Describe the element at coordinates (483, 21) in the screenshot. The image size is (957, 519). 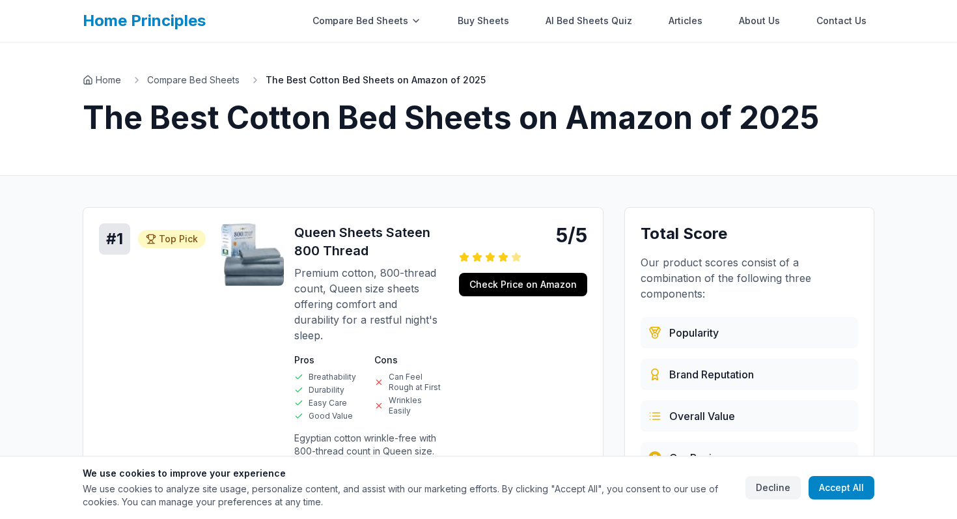
I see `a: Buy Sheets` at that location.